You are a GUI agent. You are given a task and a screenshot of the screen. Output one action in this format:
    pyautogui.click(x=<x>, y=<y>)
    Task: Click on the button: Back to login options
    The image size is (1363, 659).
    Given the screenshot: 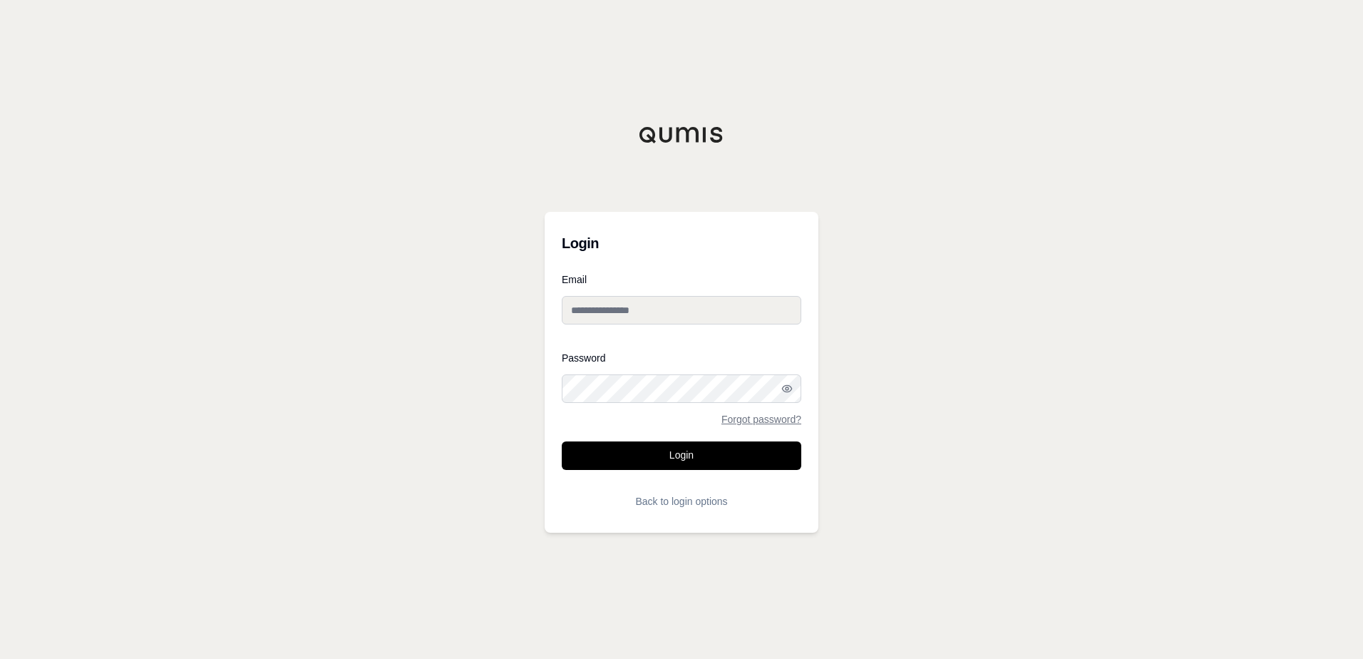 What is the action you would take?
    pyautogui.click(x=681, y=501)
    